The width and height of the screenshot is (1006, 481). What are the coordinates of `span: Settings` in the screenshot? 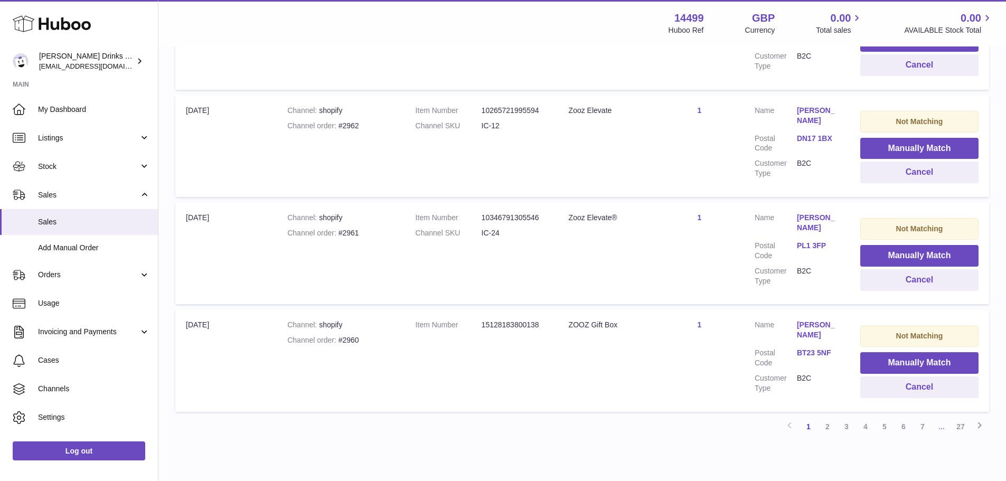 It's located at (94, 417).